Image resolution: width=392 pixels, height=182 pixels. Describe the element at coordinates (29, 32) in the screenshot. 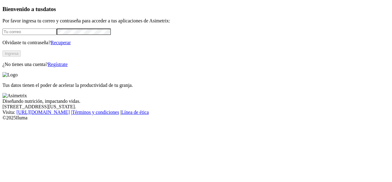

I see `input: Tu correo` at that location.